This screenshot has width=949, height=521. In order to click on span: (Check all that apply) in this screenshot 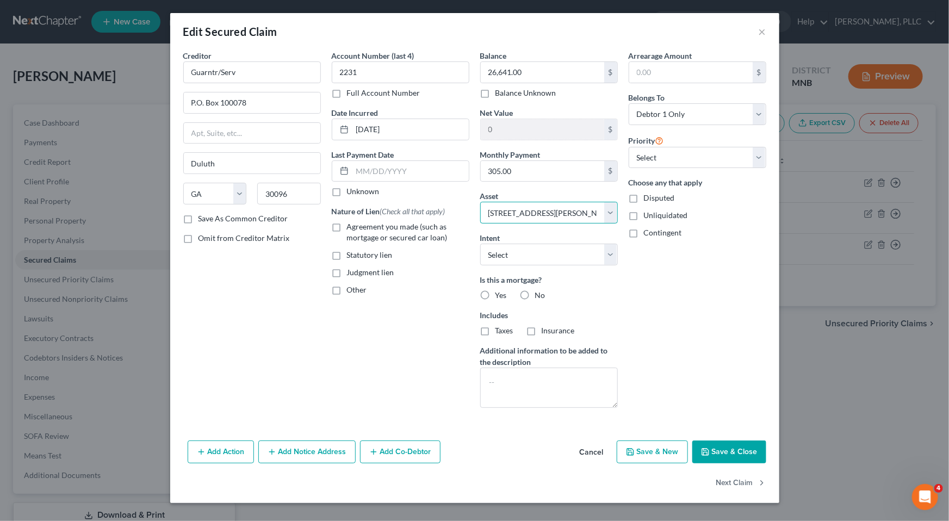, I will do `click(413, 211)`.